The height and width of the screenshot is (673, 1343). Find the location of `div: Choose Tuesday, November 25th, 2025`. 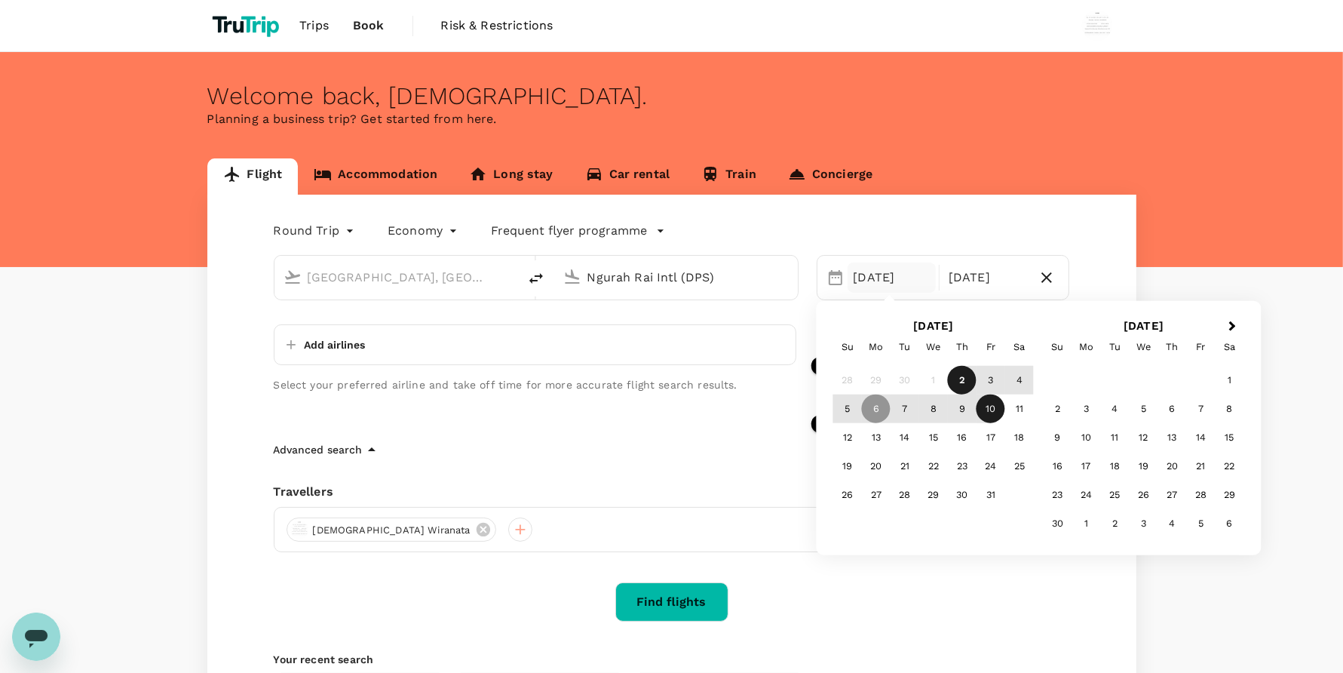

div: Choose Tuesday, November 25th, 2025 is located at coordinates (1115, 495).